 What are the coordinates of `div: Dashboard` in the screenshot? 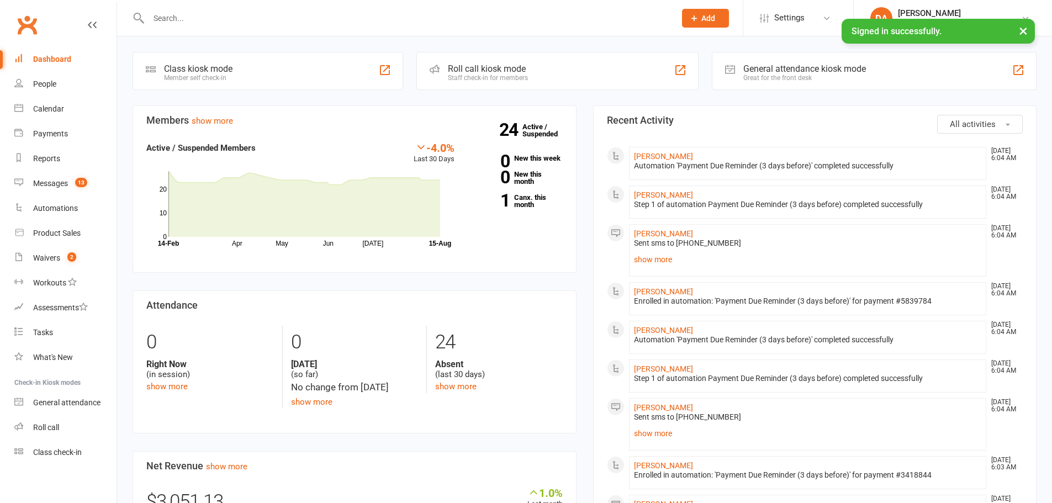 It's located at (52, 59).